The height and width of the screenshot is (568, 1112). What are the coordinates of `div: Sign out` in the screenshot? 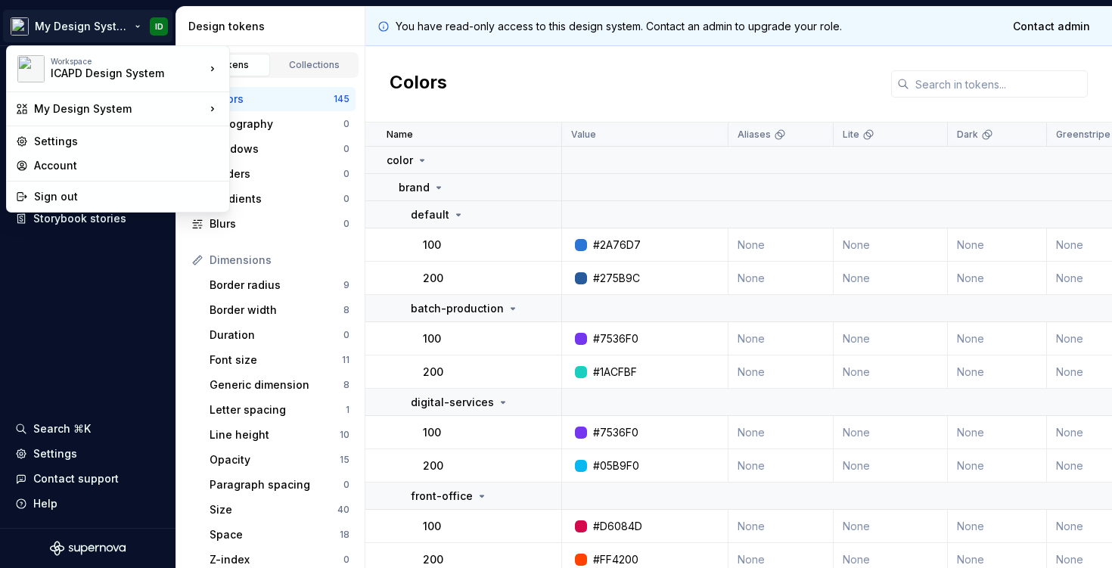 It's located at (127, 197).